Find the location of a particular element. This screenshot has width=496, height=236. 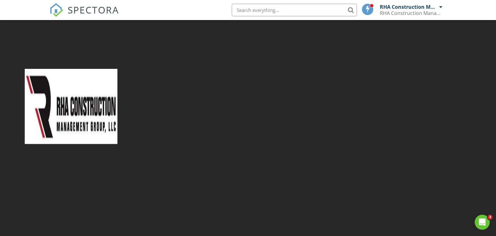

div: RHA Construction Management Group LLC is located at coordinates (411, 13).